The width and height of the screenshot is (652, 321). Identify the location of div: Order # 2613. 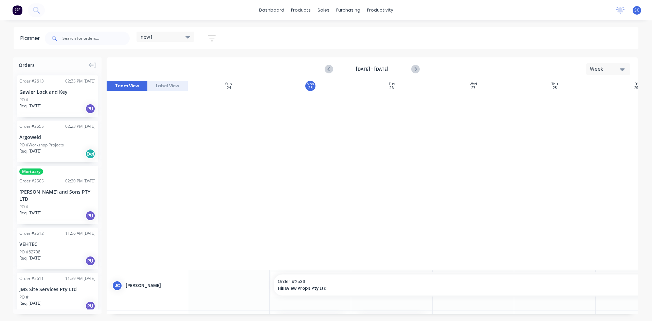
(32, 81).